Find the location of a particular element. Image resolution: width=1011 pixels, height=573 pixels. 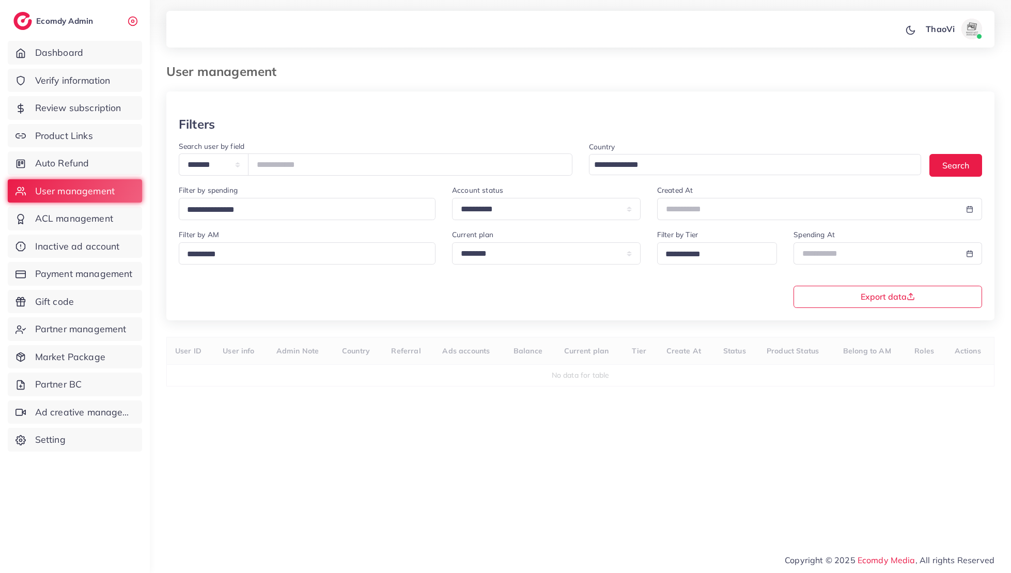

label: Filter by spending is located at coordinates (208, 190).